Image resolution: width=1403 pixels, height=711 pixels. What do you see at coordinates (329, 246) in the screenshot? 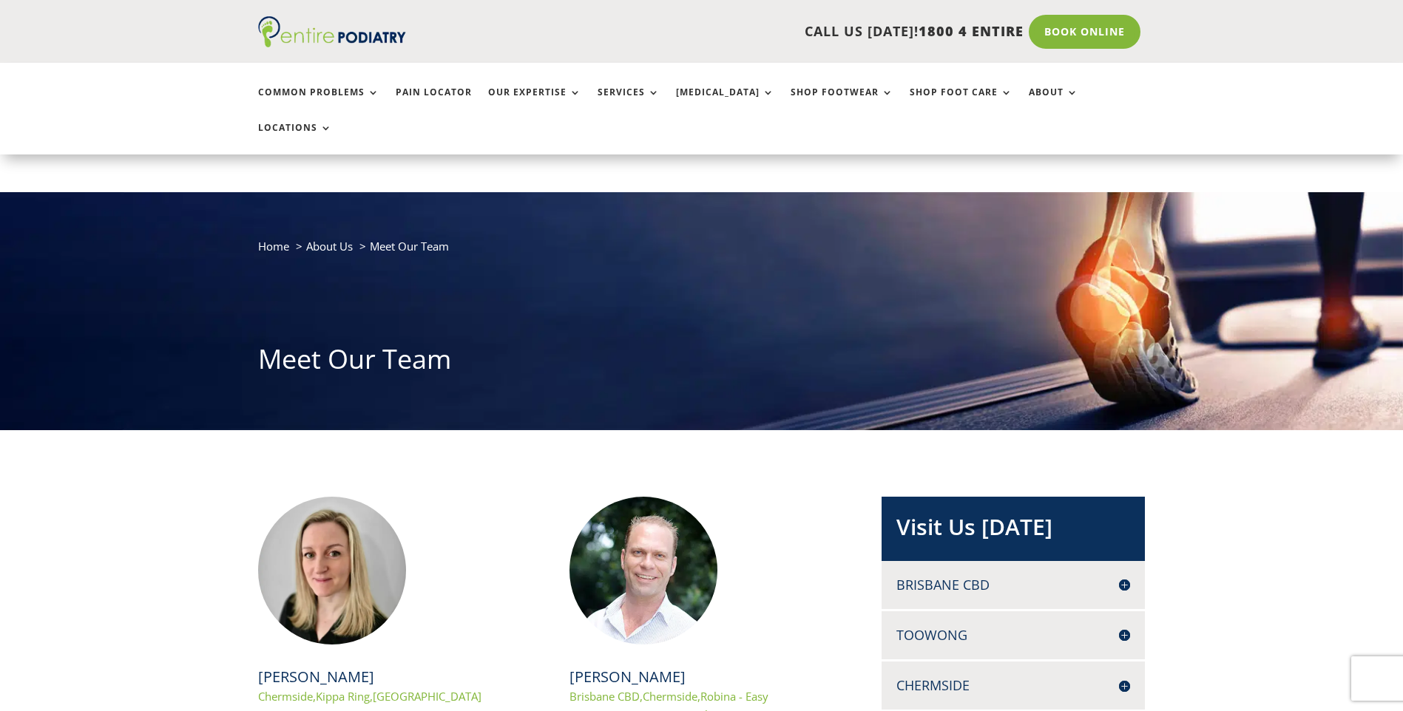
I see `span: About Us` at bounding box center [329, 246].